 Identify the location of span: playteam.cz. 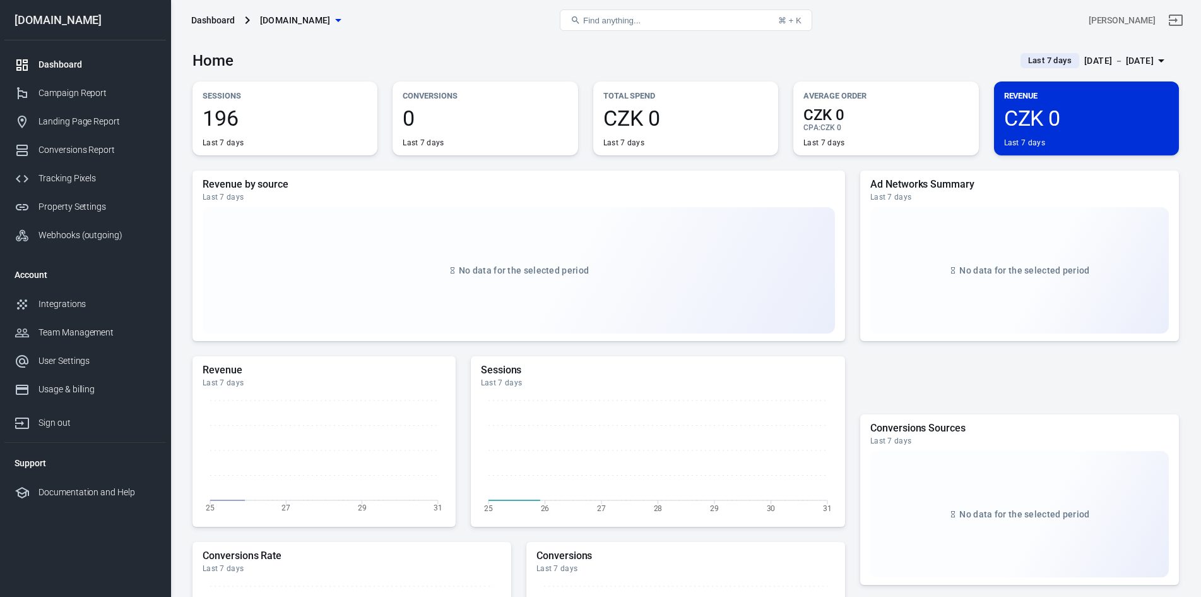
(295, 20).